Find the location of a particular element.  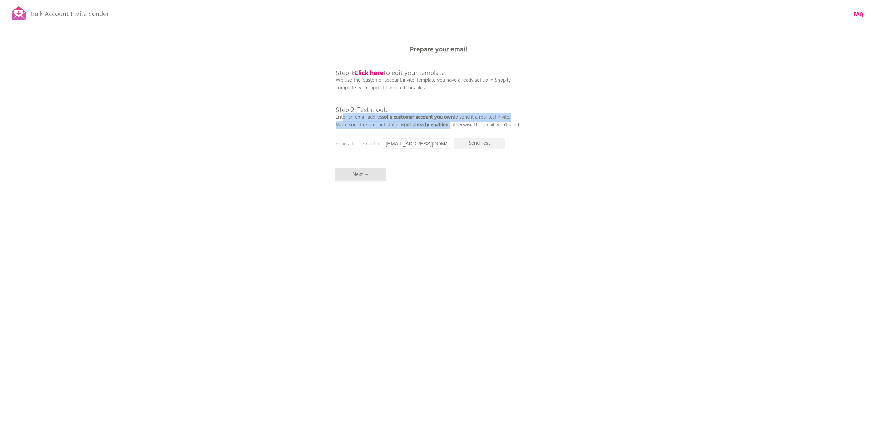

p: We use the 'customer account invite' template you have already set up in Shopify, complete with s... is located at coordinates (428, 92).